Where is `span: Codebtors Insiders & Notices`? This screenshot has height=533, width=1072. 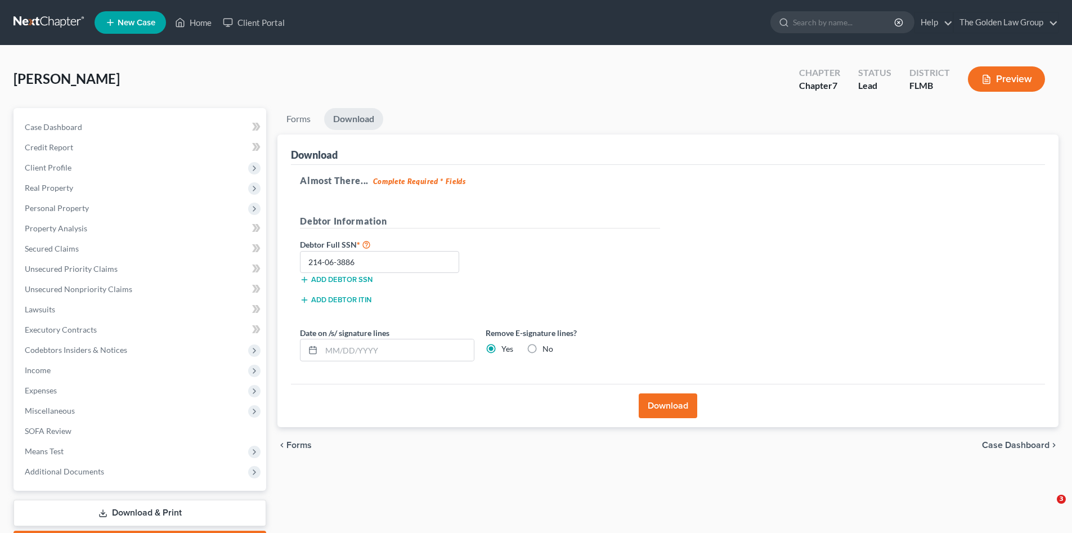
span: Codebtors Insiders & Notices is located at coordinates (76, 349).